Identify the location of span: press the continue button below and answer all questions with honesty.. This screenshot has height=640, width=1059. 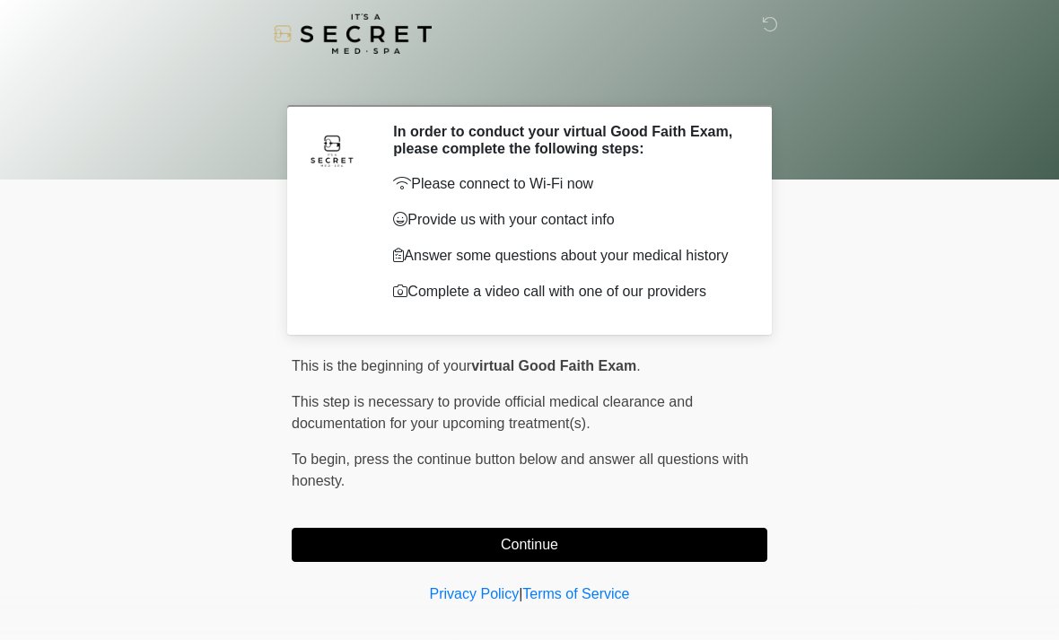
(519, 469).